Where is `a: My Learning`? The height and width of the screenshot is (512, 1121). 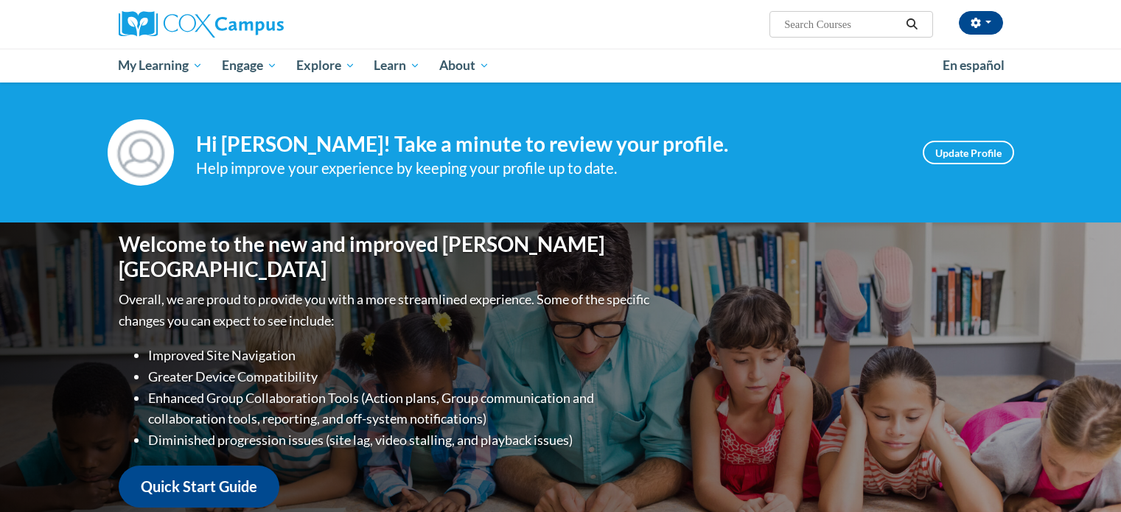 a: My Learning is located at coordinates (161, 66).